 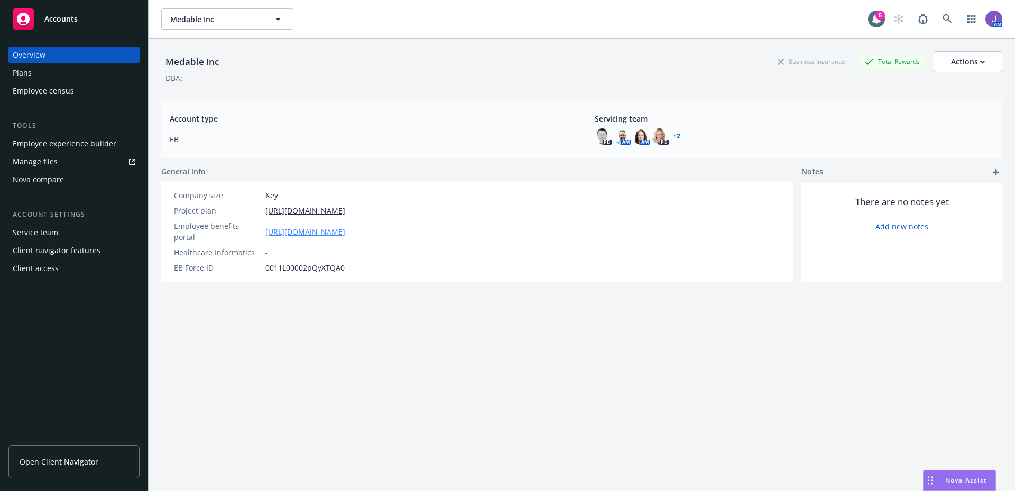 What do you see at coordinates (175, 78) in the screenshot?
I see `div: DBA: -` at bounding box center [175, 78].